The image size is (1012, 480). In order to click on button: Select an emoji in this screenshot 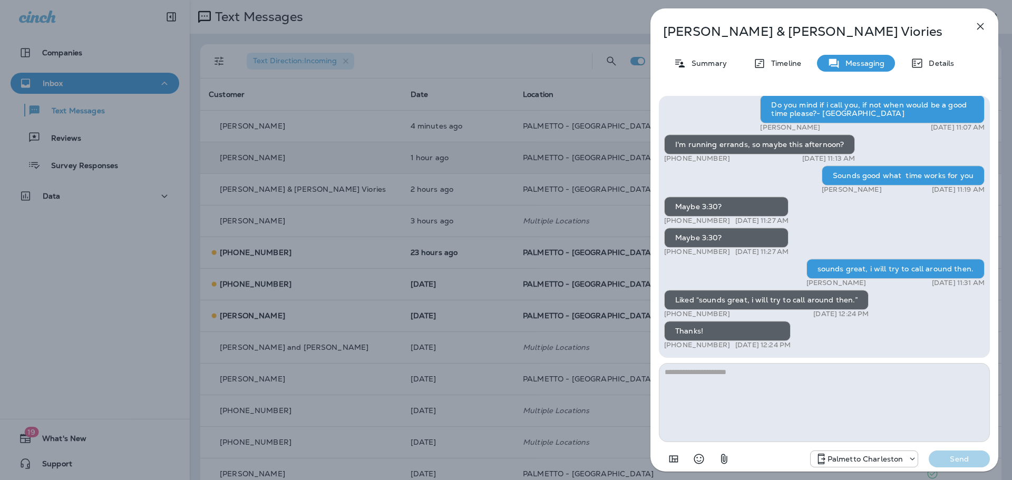, I will do `click(699, 459)`.